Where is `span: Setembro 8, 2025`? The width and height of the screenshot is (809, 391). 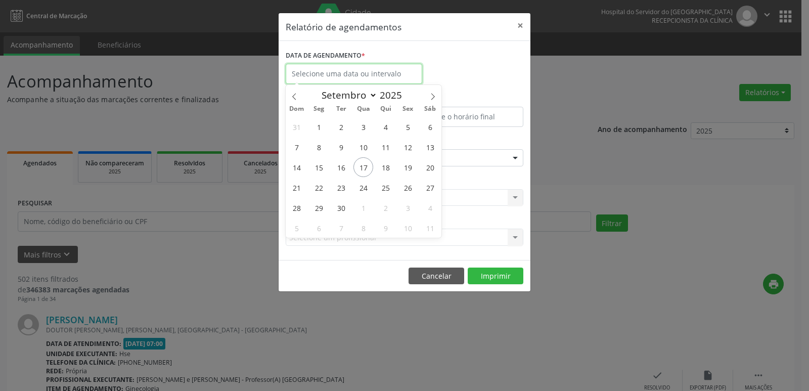 span: Setembro 8, 2025 is located at coordinates (319, 147).